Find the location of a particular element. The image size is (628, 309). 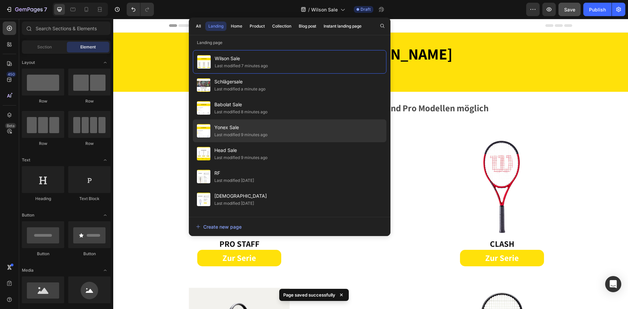

strong: Griffänderungen bei den Pro Staff und Pro Modellen möglich is located at coordinates (257, 89).